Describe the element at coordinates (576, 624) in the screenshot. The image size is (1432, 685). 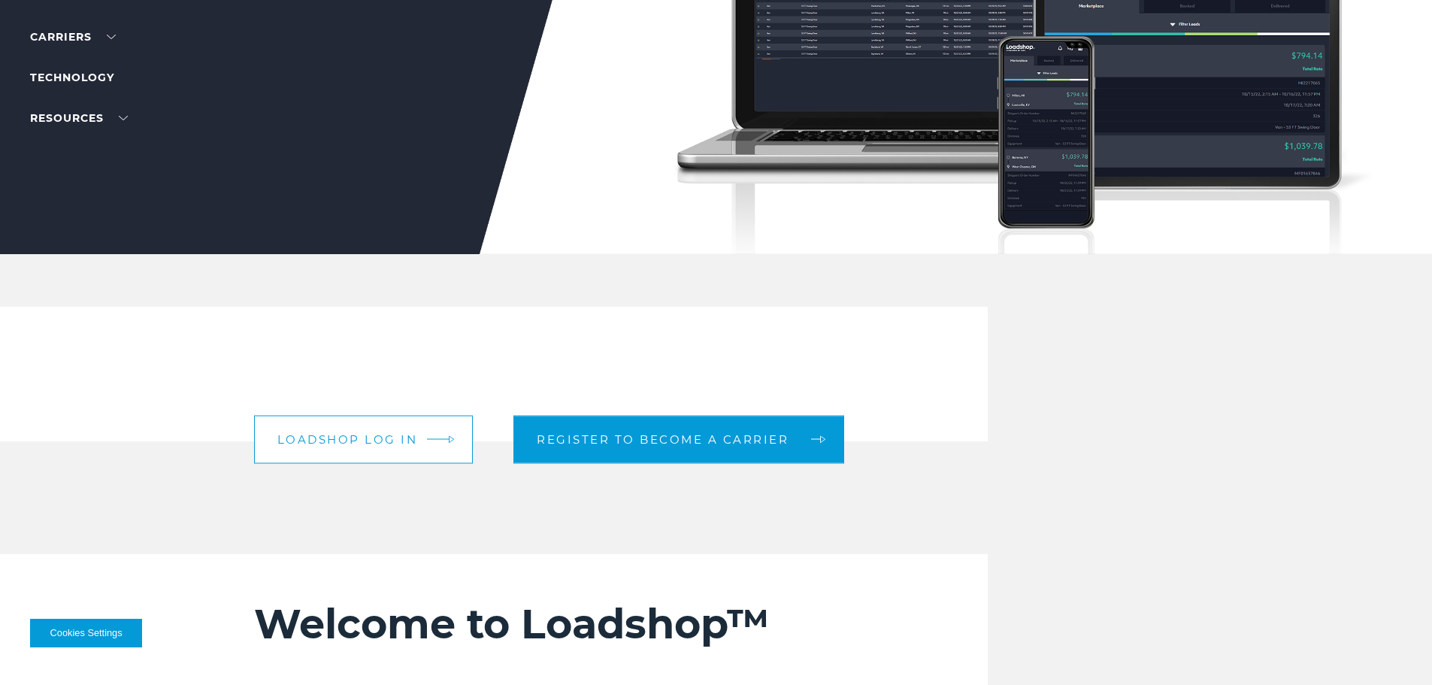
I see `h2: Welcome to Loadshop™` at that location.